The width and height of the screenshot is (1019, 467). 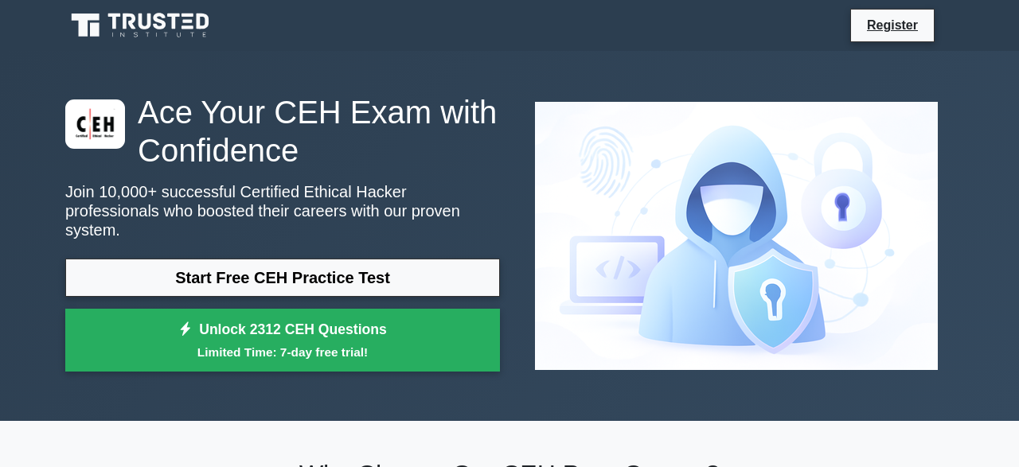 I want to click on h1: Ace Your CEH Exam with Confidence, so click(x=283, y=131).